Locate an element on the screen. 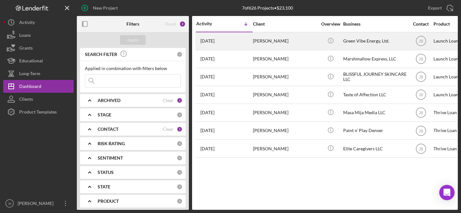 The image size is (461, 213). button: Loans is located at coordinates (38, 35).